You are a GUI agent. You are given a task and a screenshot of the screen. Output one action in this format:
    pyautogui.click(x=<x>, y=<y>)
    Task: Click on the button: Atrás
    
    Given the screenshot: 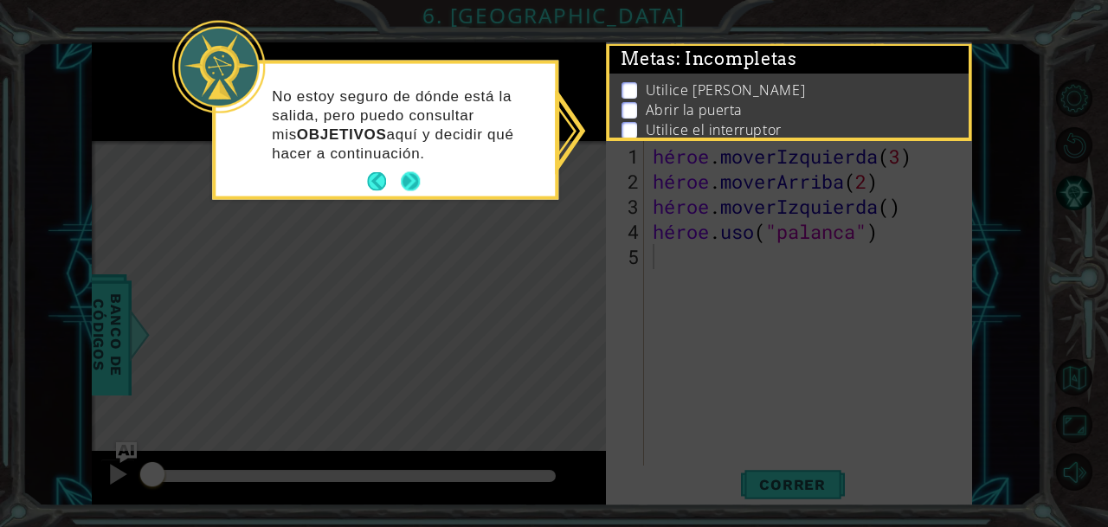 What is the action you would take?
    pyautogui.click(x=383, y=182)
    